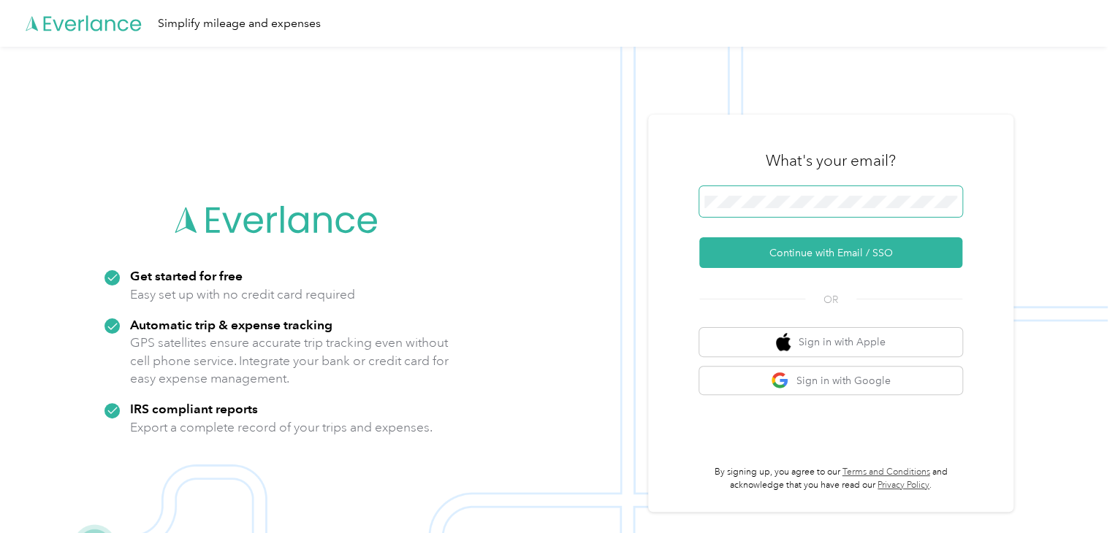 The width and height of the screenshot is (1115, 533). Describe the element at coordinates (886, 472) in the screenshot. I see `a: Terms and Conditions` at that location.